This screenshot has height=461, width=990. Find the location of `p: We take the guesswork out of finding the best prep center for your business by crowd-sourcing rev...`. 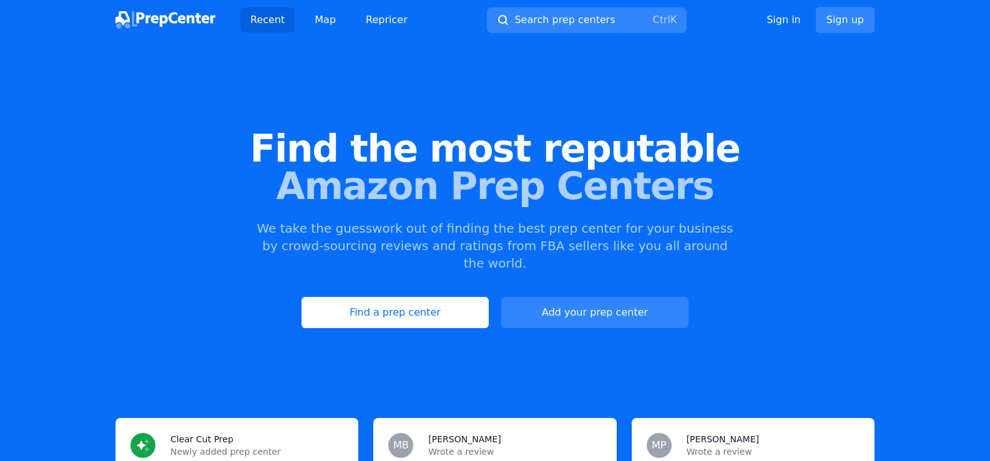

p: We take the guesswork out of finding the best prep center for your business by crowd-sourcing rev... is located at coordinates (495, 246).